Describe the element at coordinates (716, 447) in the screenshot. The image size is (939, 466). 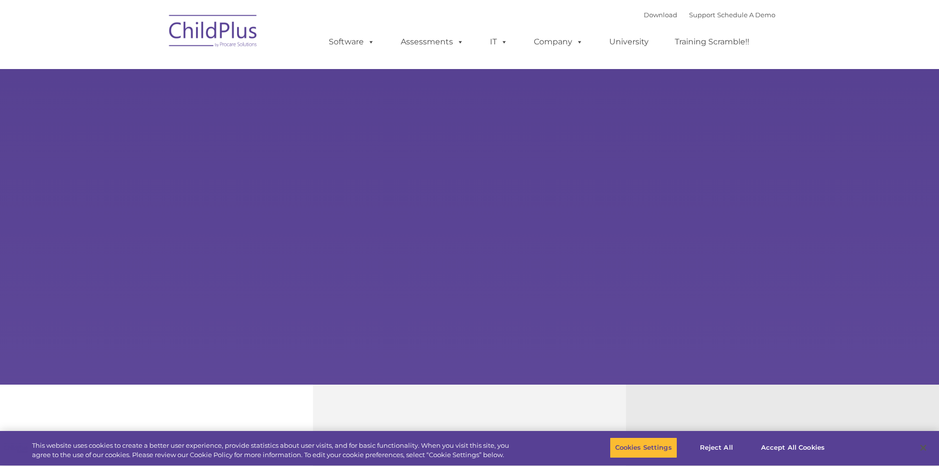
I see `button: Reject All` at that location.